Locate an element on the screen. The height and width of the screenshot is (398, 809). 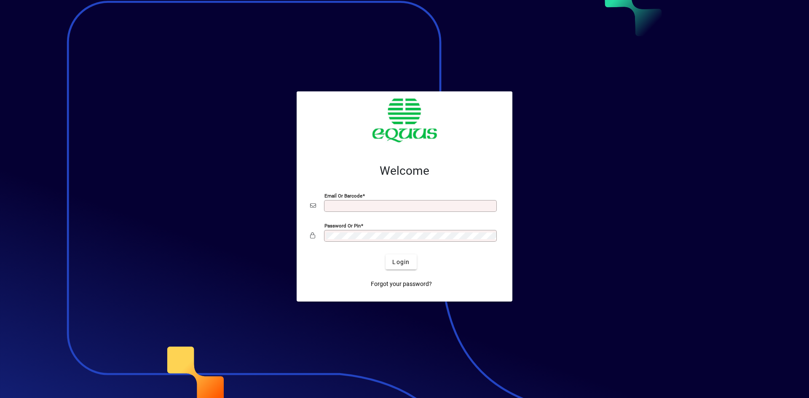
h2: Welcome is located at coordinates (404, 171).